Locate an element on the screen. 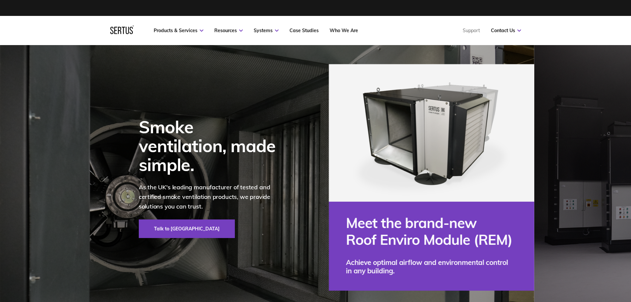 This screenshot has height=302, width=631. a: Products & Services is located at coordinates (178, 30).